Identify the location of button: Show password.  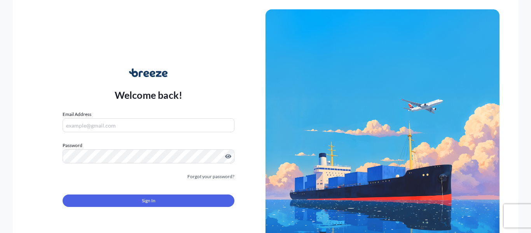
(228, 156).